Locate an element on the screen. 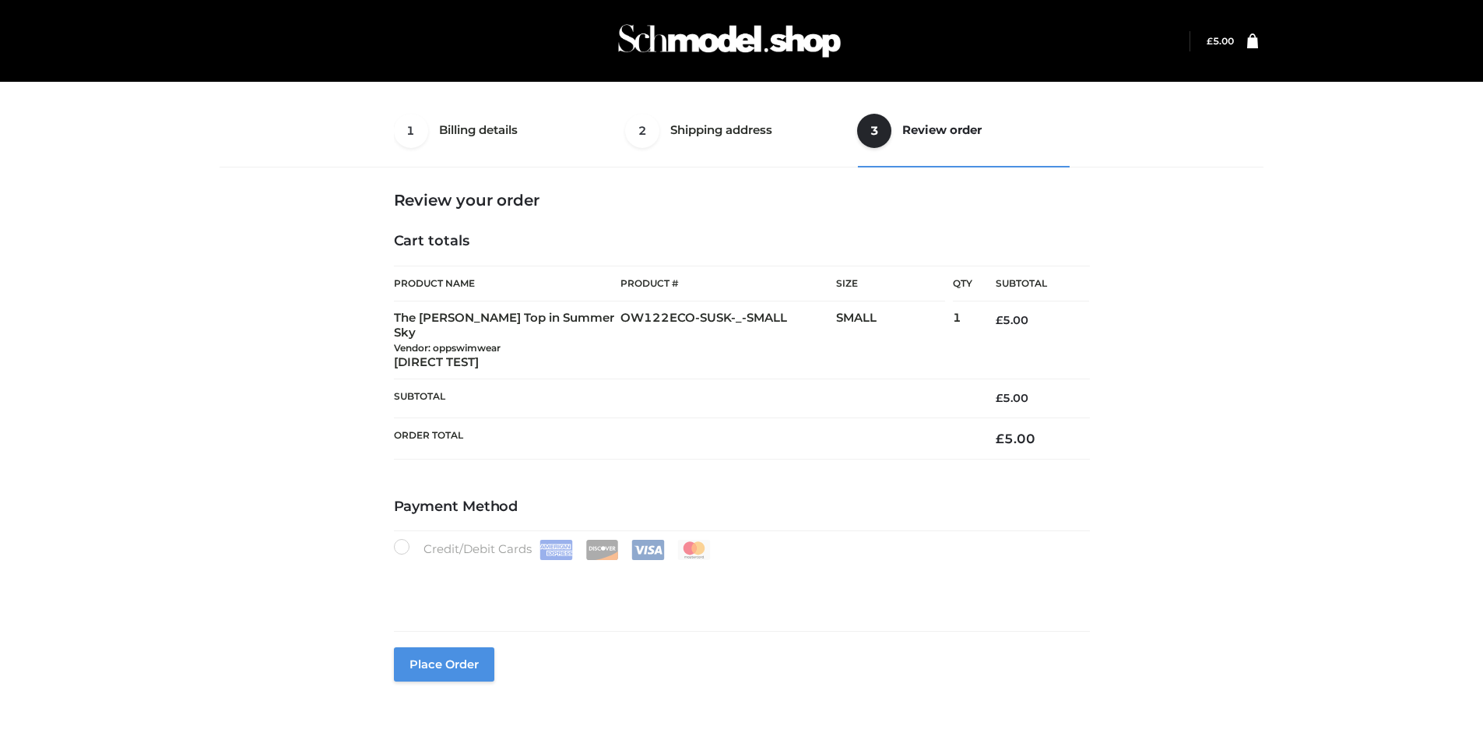 The width and height of the screenshot is (1483, 733). td: SMALL is located at coordinates (894, 340).